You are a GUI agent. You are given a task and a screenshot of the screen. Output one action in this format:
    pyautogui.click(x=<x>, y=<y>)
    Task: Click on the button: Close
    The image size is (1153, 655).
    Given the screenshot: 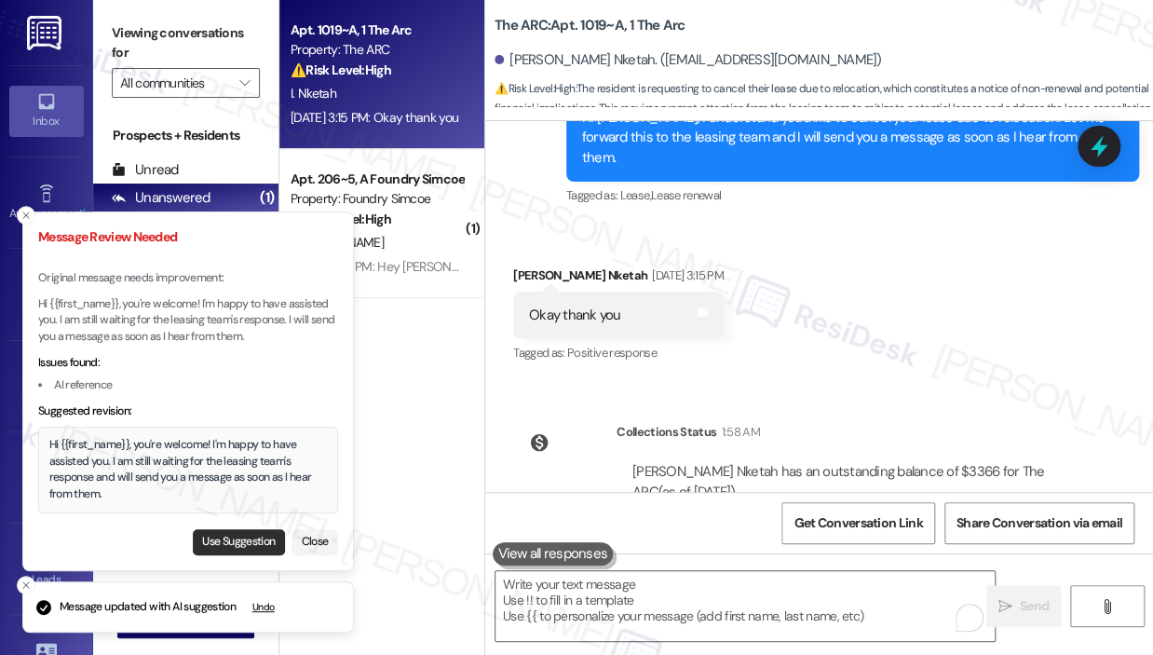 What is the action you would take?
    pyautogui.click(x=315, y=542)
    